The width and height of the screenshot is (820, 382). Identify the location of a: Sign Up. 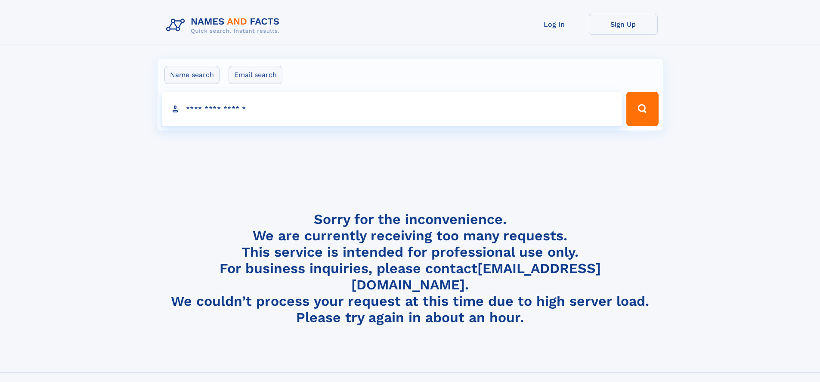
(623, 24).